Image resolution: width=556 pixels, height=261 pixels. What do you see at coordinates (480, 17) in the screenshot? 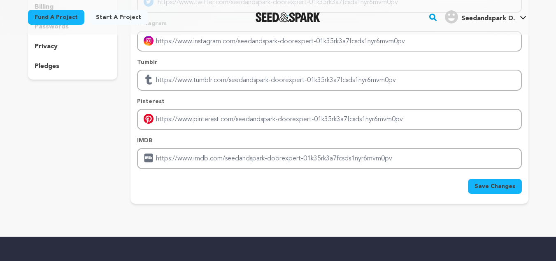
I see `div: Seedandspark D.'s Profile` at bounding box center [480, 17].